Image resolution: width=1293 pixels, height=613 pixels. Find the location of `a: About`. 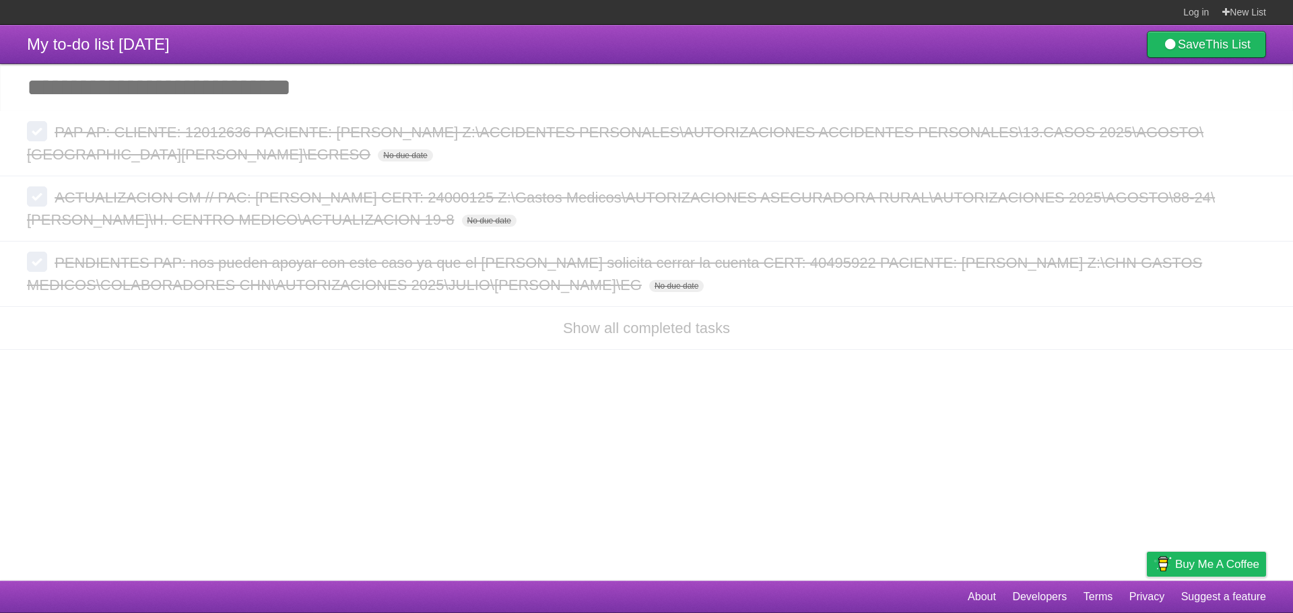

a: About is located at coordinates (982, 597).